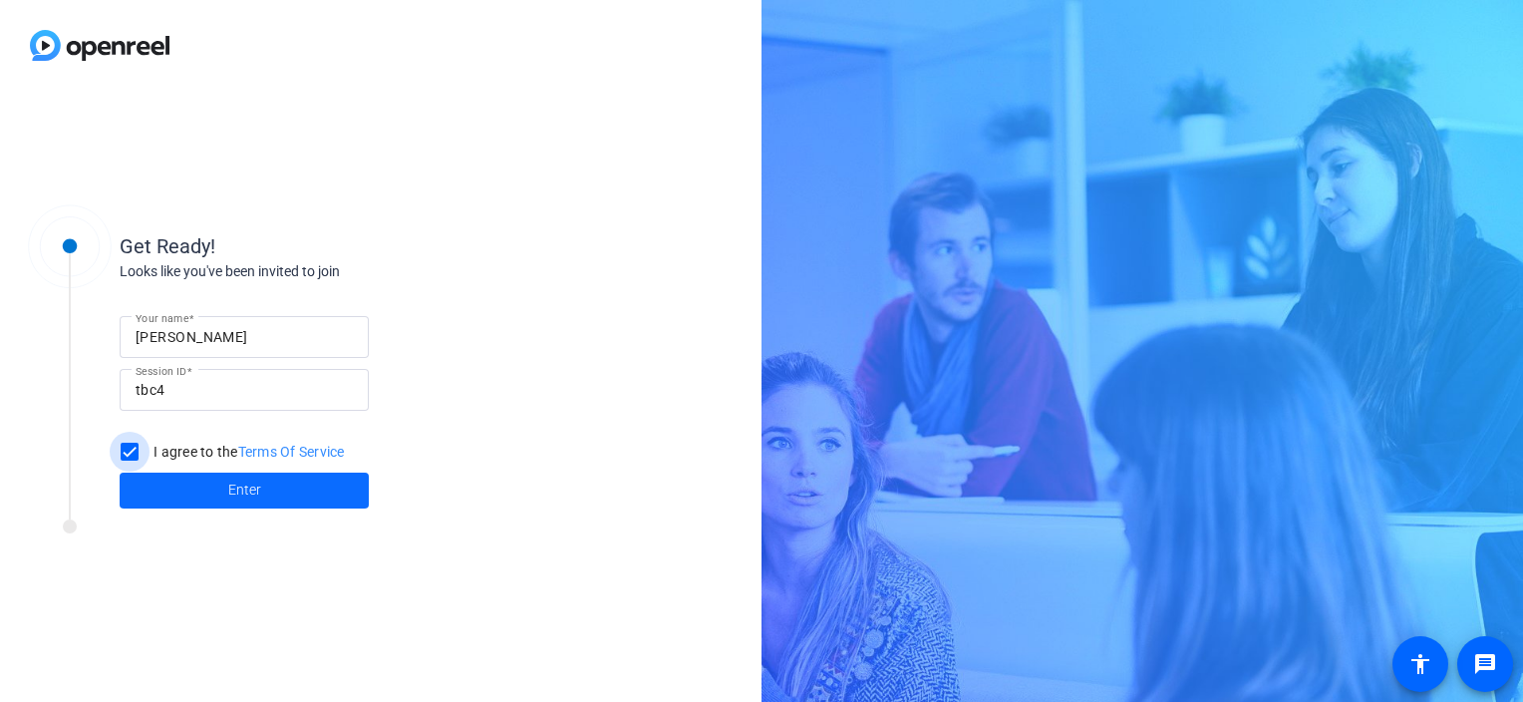 The image size is (1523, 702). What do you see at coordinates (291, 452) in the screenshot?
I see `a: Terms Of Service` at bounding box center [291, 452].